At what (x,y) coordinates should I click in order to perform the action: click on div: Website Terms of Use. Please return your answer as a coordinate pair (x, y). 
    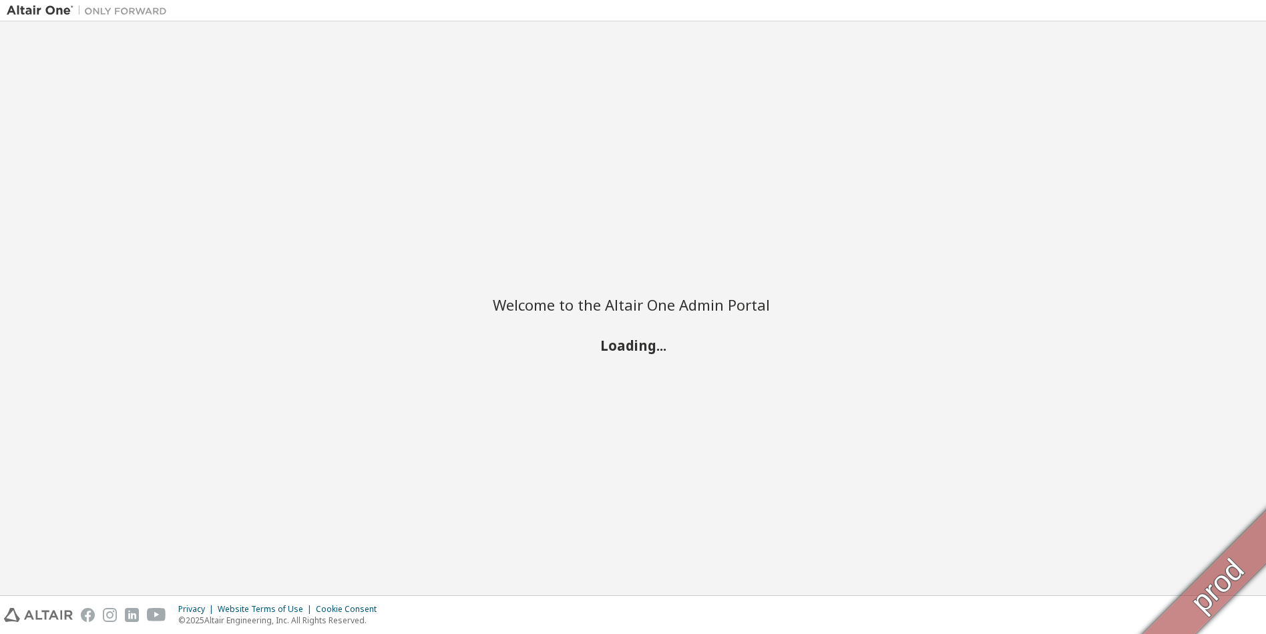
    Looking at the image, I should click on (266, 609).